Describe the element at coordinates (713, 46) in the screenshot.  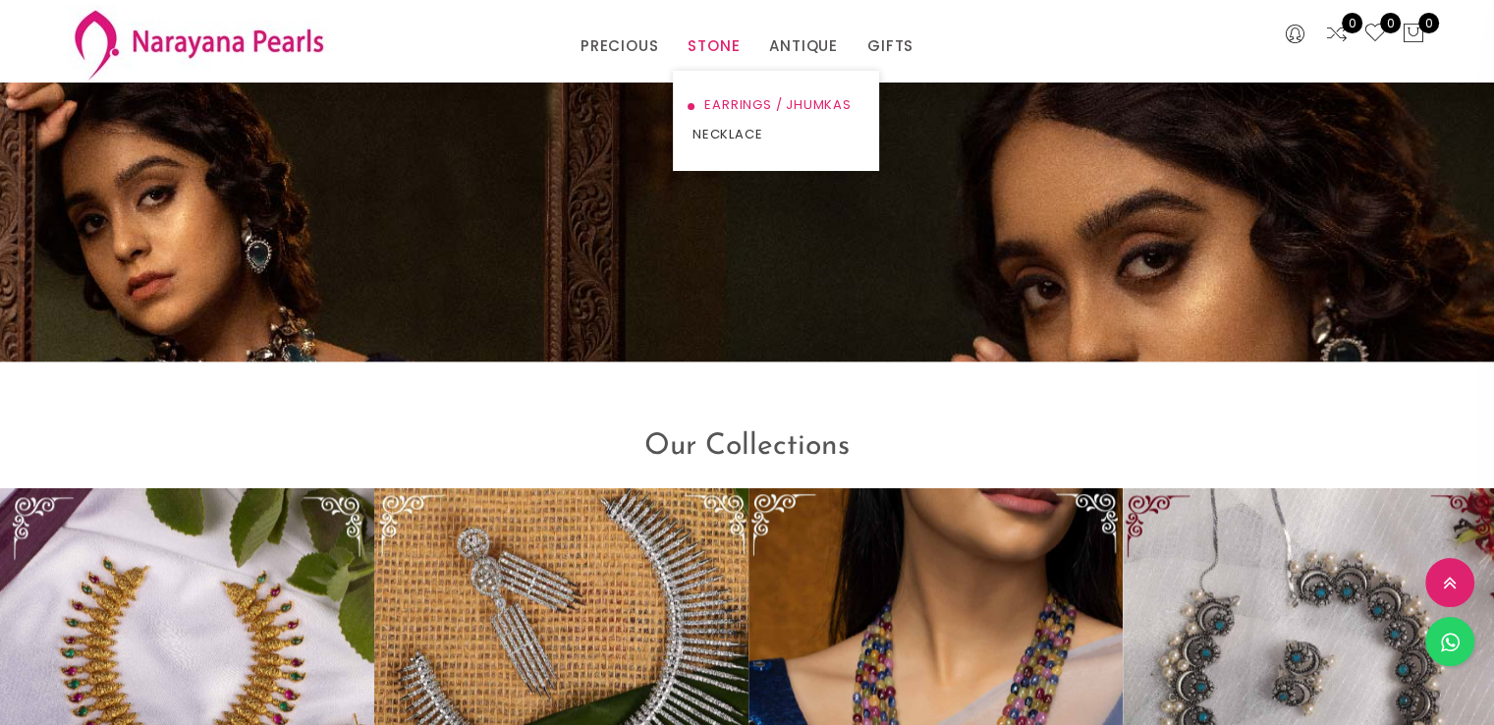
I see `a: STONE` at that location.